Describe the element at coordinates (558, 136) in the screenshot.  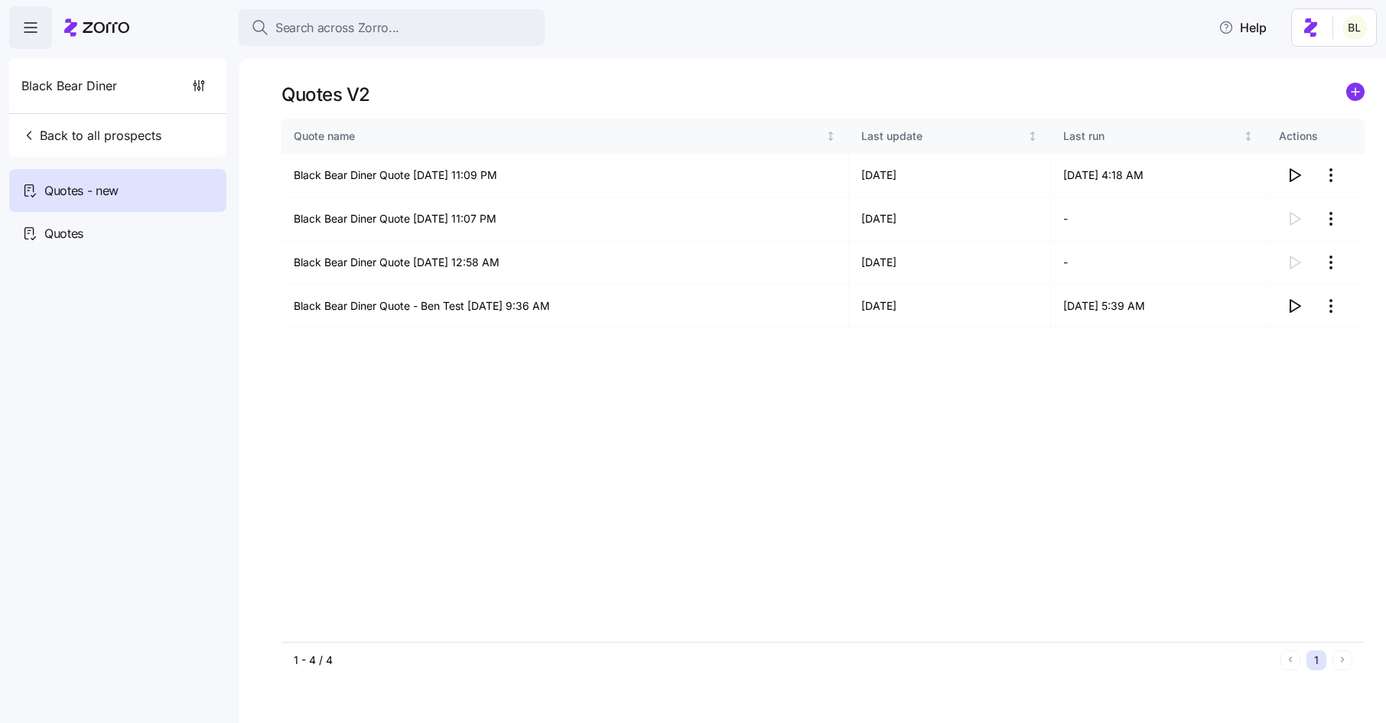
I see `div: Quote name` at that location.